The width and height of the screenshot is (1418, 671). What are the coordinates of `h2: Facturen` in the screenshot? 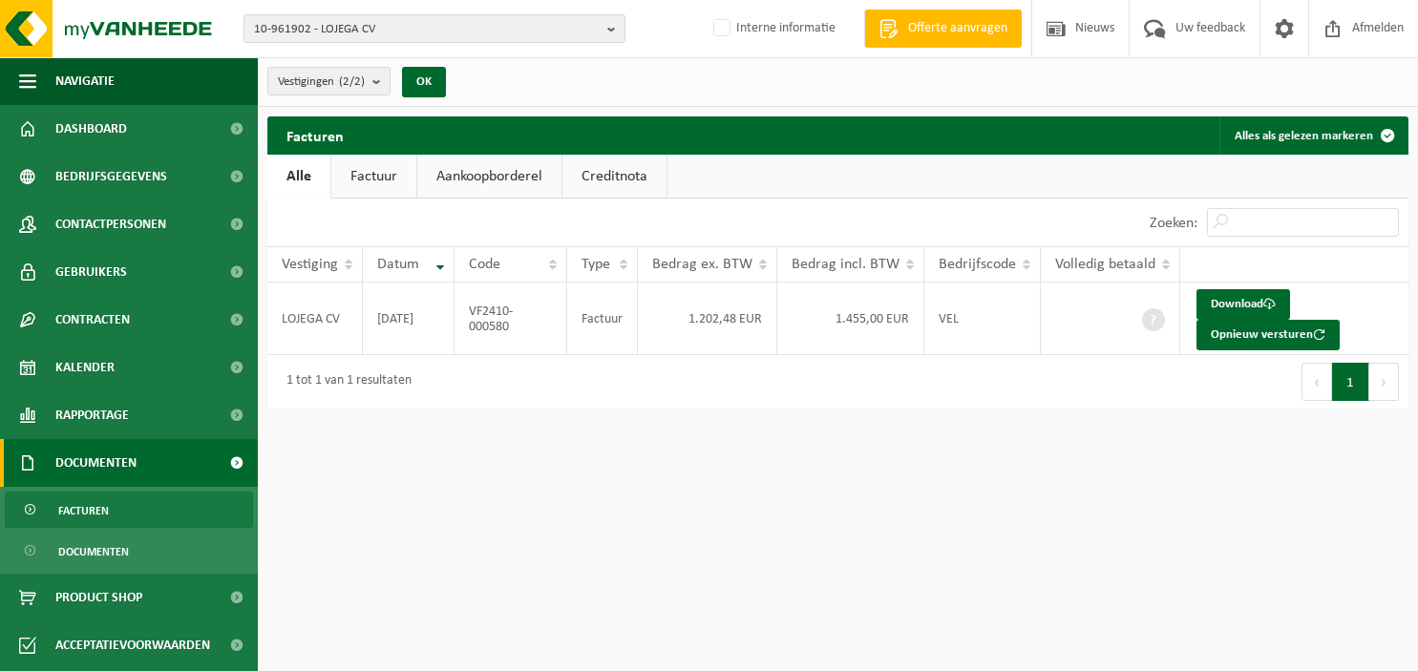 It's located at (315, 135).